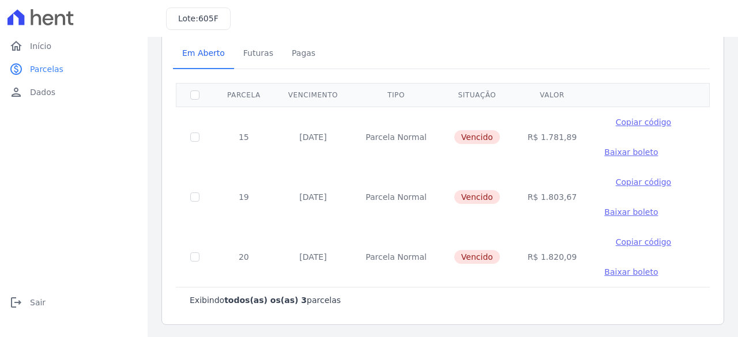  What do you see at coordinates (258, 53) in the screenshot?
I see `span: Futuras` at bounding box center [258, 53].